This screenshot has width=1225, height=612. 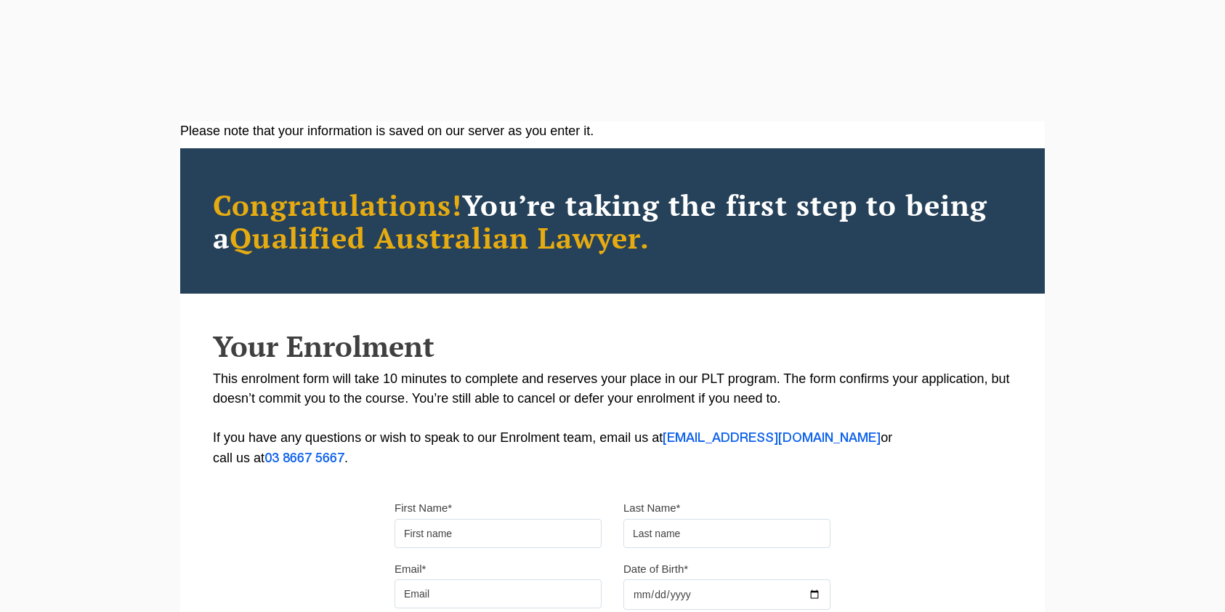 What do you see at coordinates (423, 508) in the screenshot?
I see `label: First Name*` at bounding box center [423, 508].